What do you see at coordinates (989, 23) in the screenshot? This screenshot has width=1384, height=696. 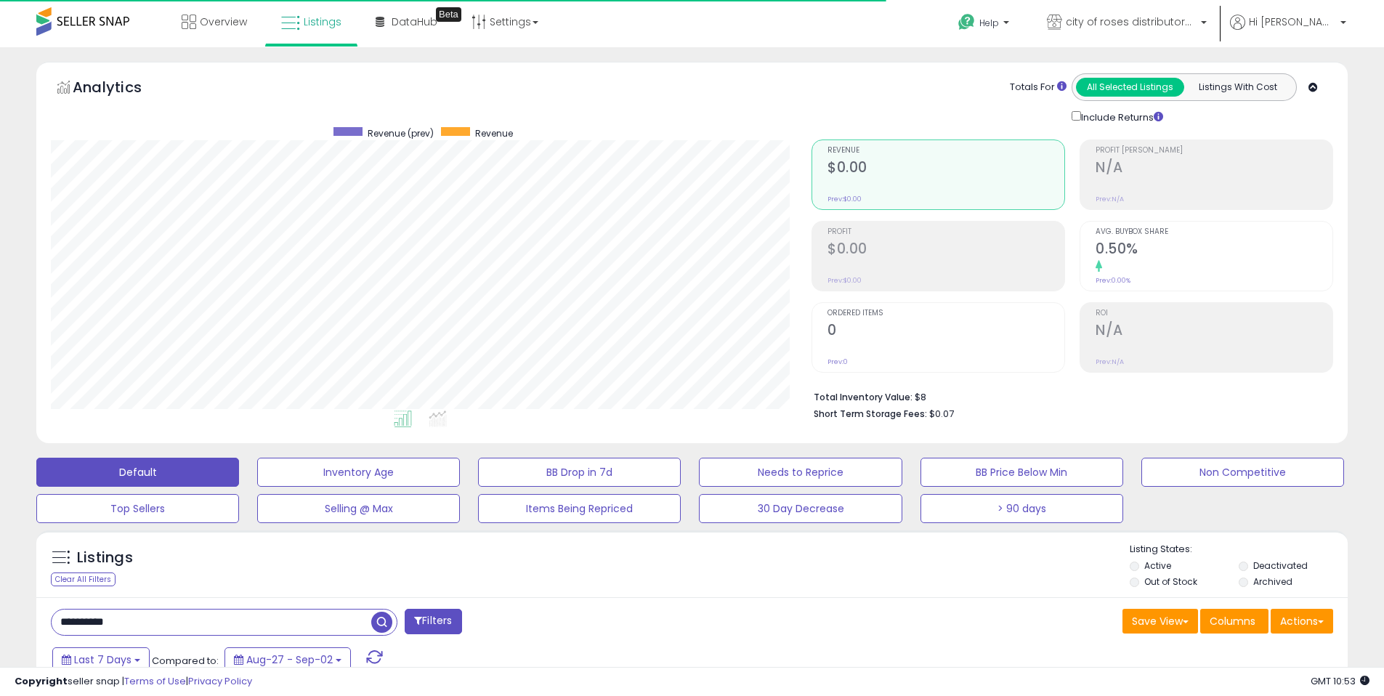 I see `span: Help` at bounding box center [989, 23].